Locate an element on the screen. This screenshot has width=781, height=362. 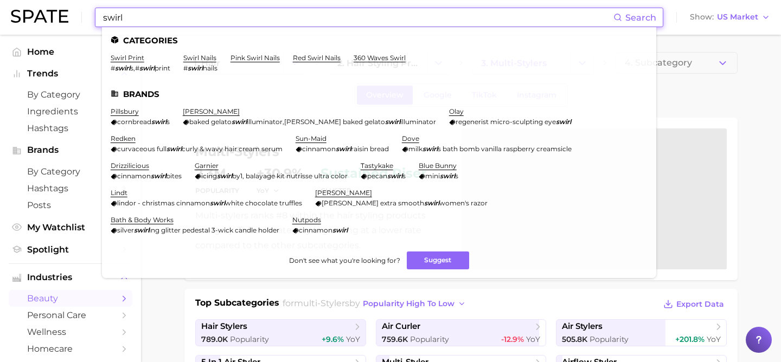
span: ing glitter pedestal 3-wick candle holder is located at coordinates (214, 230).